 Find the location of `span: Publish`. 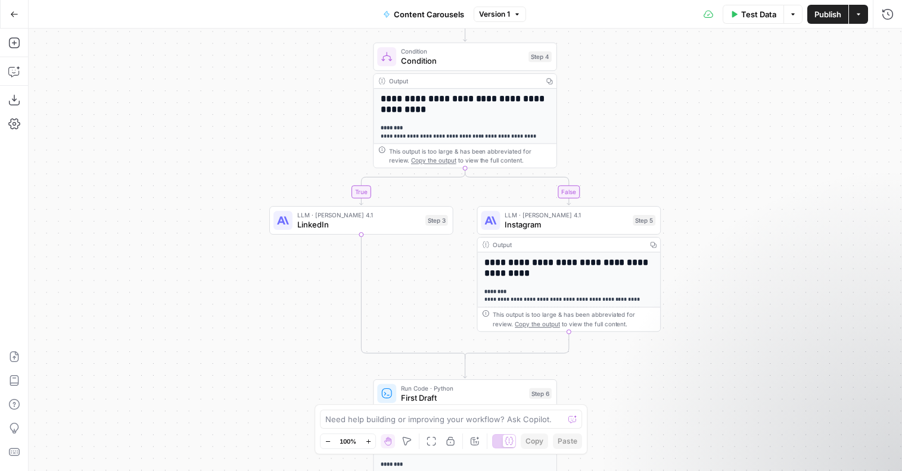

span: Publish is located at coordinates (828, 14).